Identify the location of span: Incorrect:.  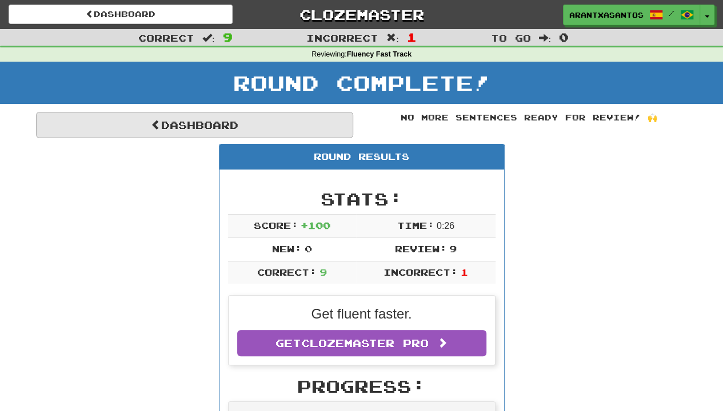
(421, 272).